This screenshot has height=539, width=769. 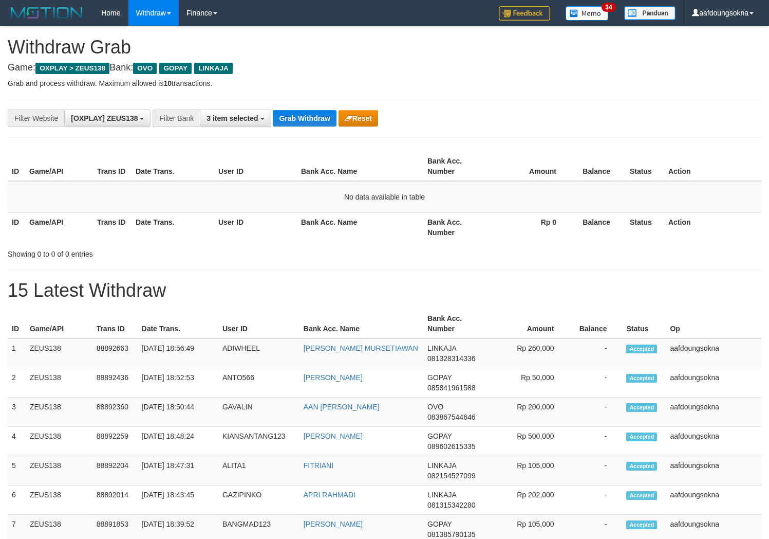 I want to click on th: Rp 0, so click(x=531, y=227).